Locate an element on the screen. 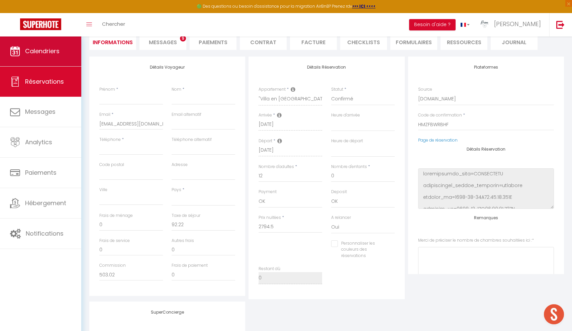 The height and width of the screenshot is (331, 572). li: Facture is located at coordinates (314, 42).